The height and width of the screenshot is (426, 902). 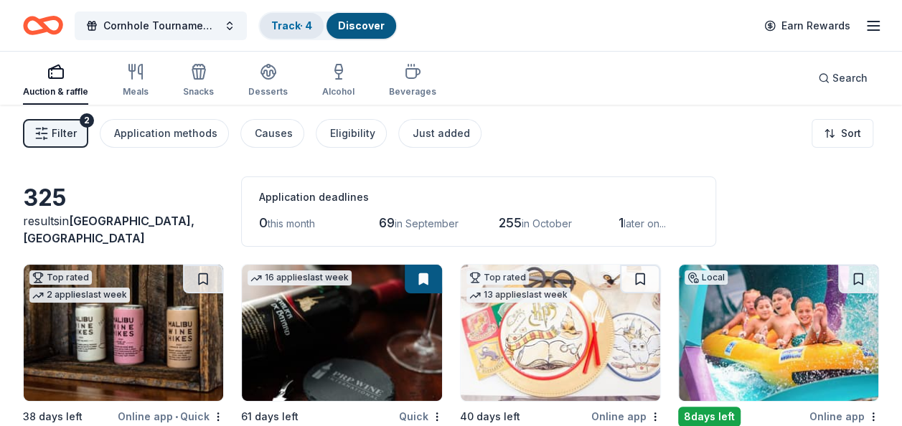 What do you see at coordinates (164, 133) in the screenshot?
I see `button: Application methods` at bounding box center [164, 133].